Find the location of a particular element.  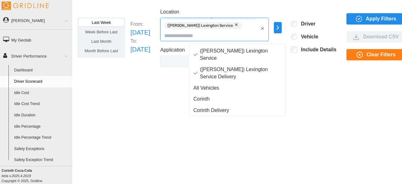

span: Week Before Last is located at coordinates (101, 32).